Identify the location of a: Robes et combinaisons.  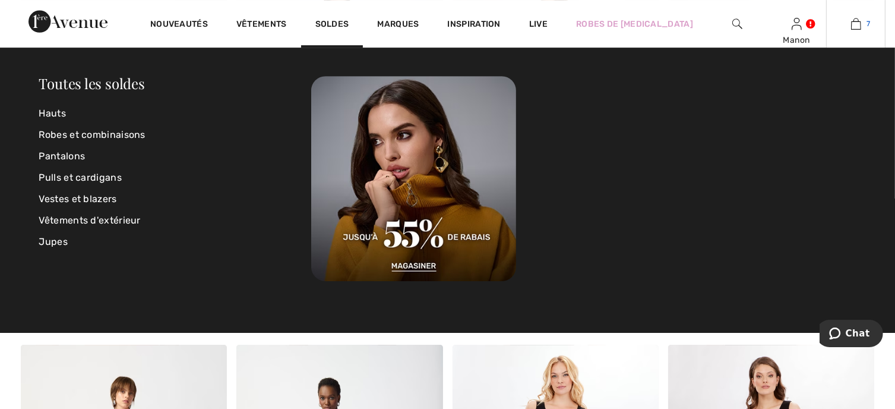
(175, 135).